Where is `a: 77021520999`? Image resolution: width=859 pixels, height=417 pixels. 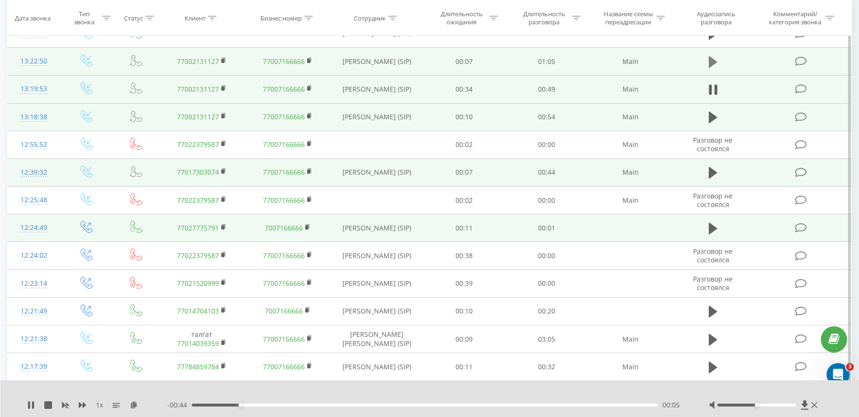 a: 77021520999 is located at coordinates (198, 283).